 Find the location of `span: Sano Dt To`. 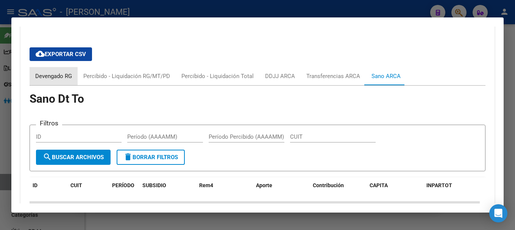

span: Sano Dt To is located at coordinates (57, 98).